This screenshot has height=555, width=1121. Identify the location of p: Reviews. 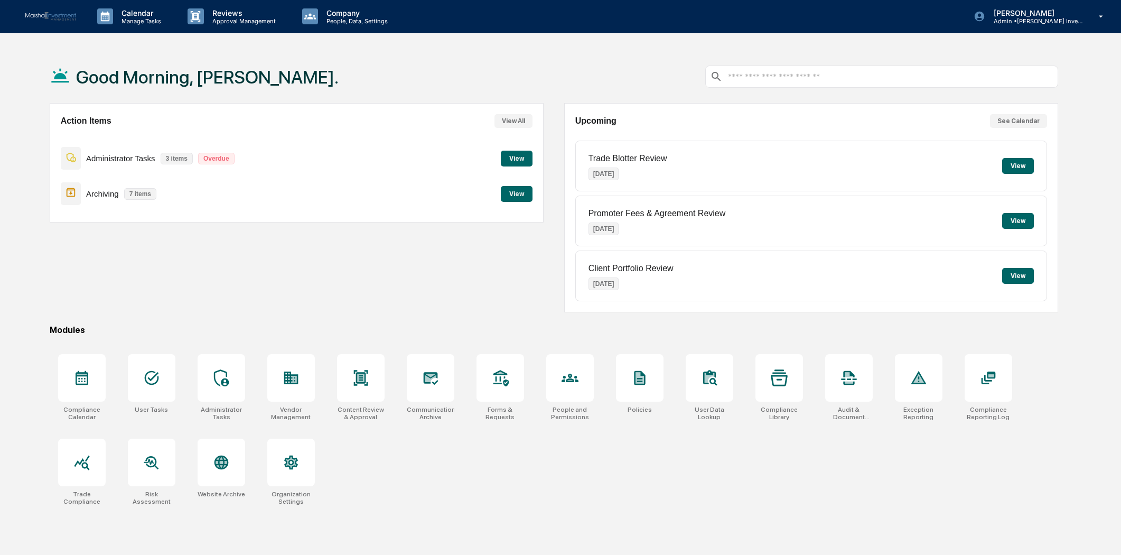
(243, 13).